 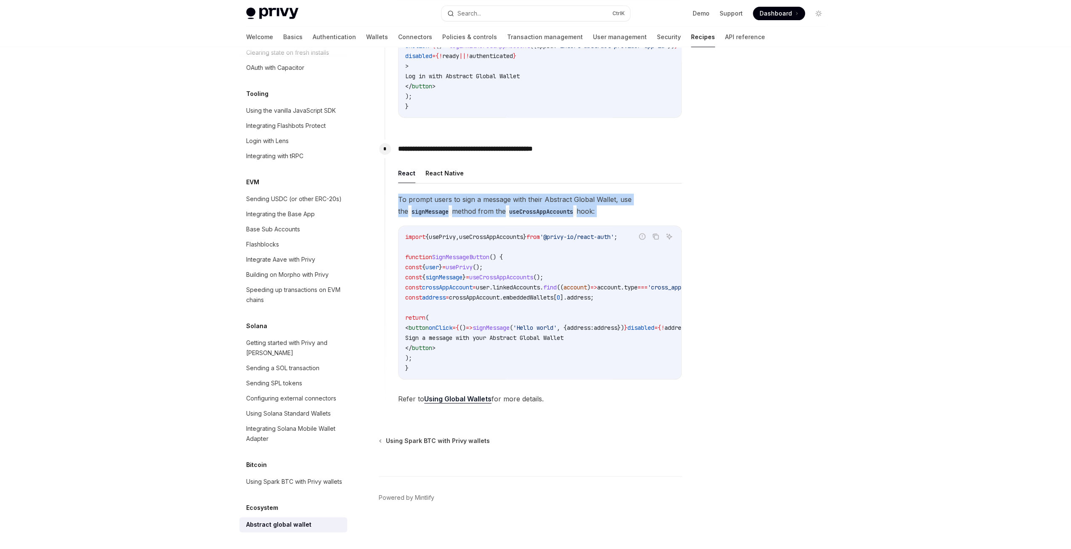 What do you see at coordinates (415, 37) in the screenshot?
I see `a: Connectors` at bounding box center [415, 37].